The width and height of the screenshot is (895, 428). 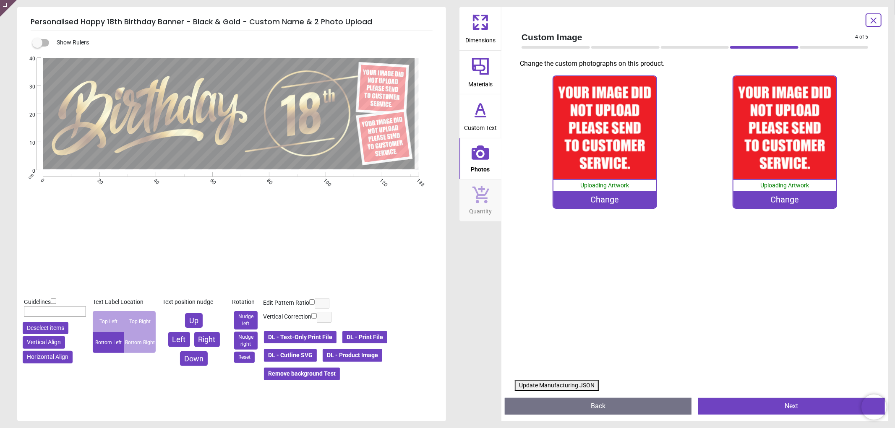 I want to click on button: Next, so click(x=791, y=407).